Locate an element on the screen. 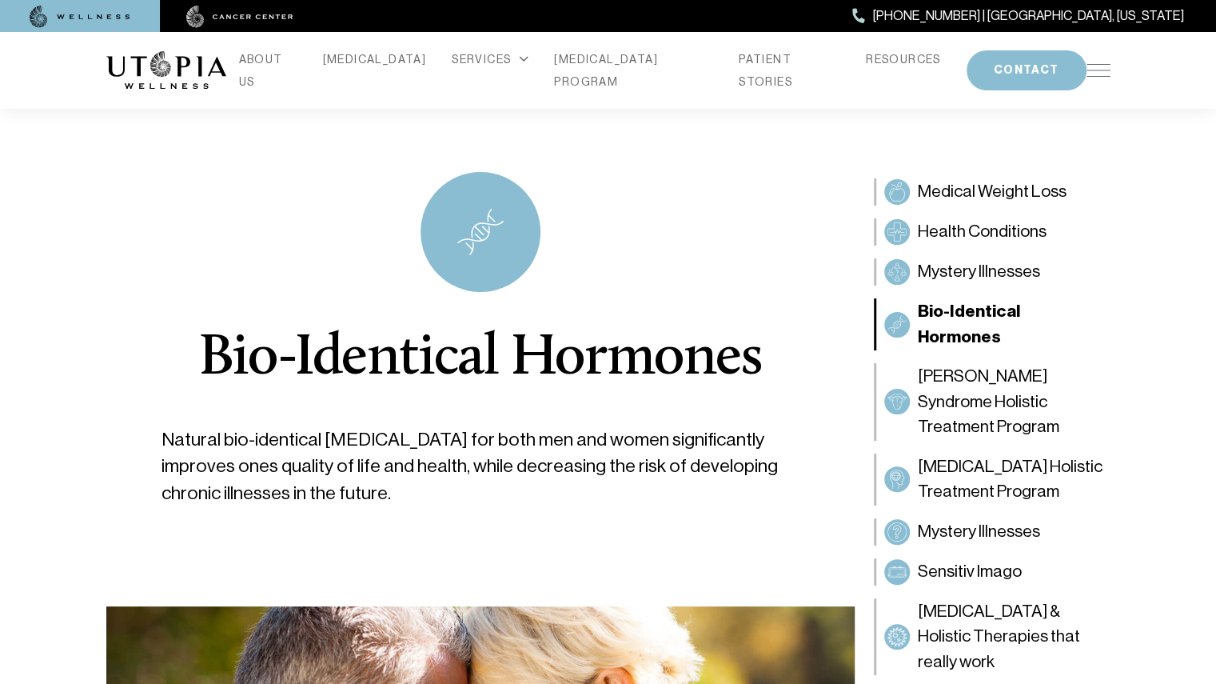 The width and height of the screenshot is (1216, 684). a: Medical Weight LossMedical Weight Loss is located at coordinates (992, 192).